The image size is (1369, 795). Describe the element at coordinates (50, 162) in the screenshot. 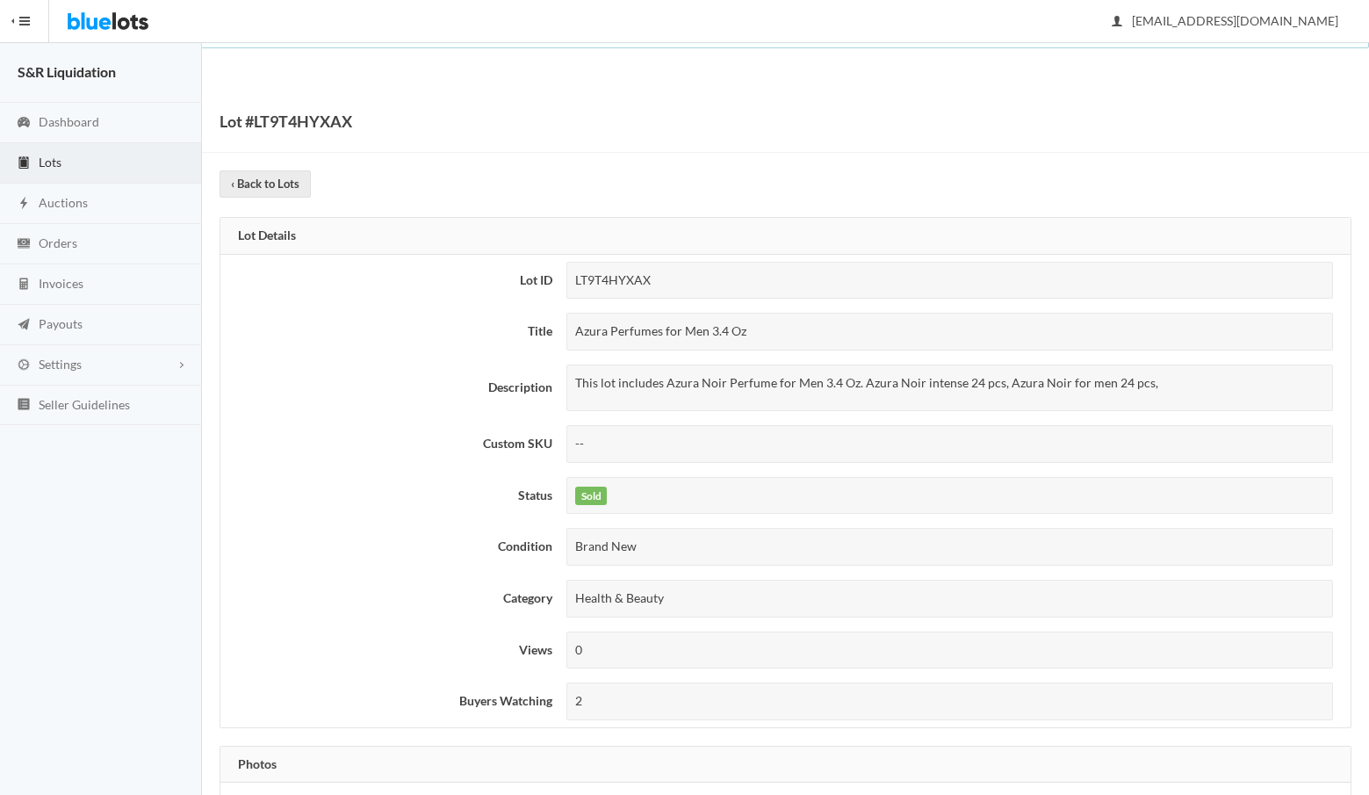

I see `span: Lots` at that location.